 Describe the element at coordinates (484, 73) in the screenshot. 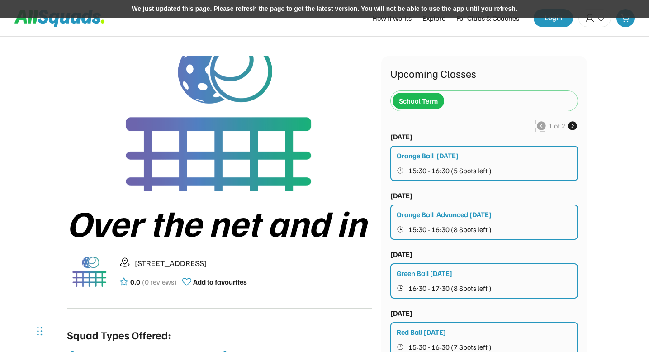

I see `div: Upcoming Classes` at that location.